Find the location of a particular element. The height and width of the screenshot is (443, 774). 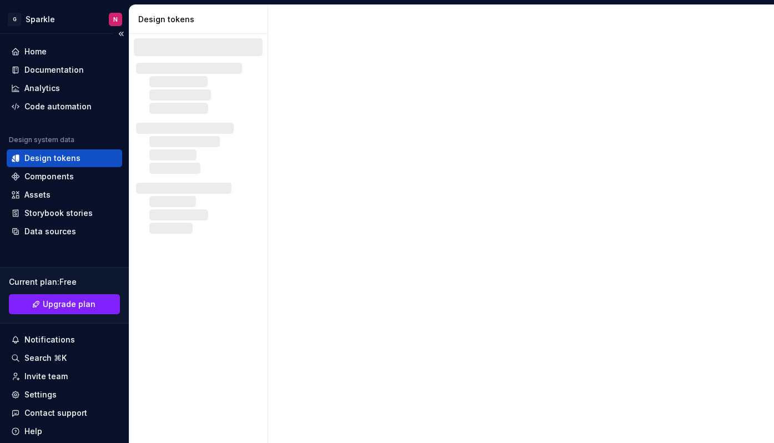

a: Settings is located at coordinates (64, 395).